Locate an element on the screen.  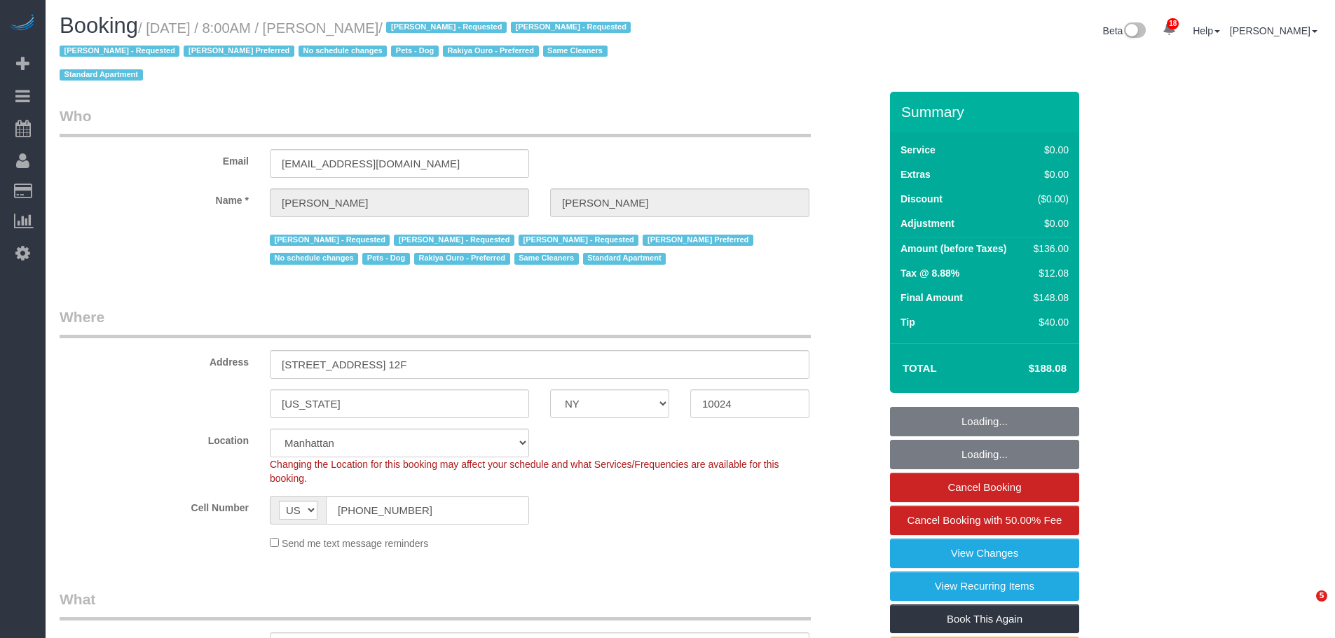
label: Name * is located at coordinates (154, 198).